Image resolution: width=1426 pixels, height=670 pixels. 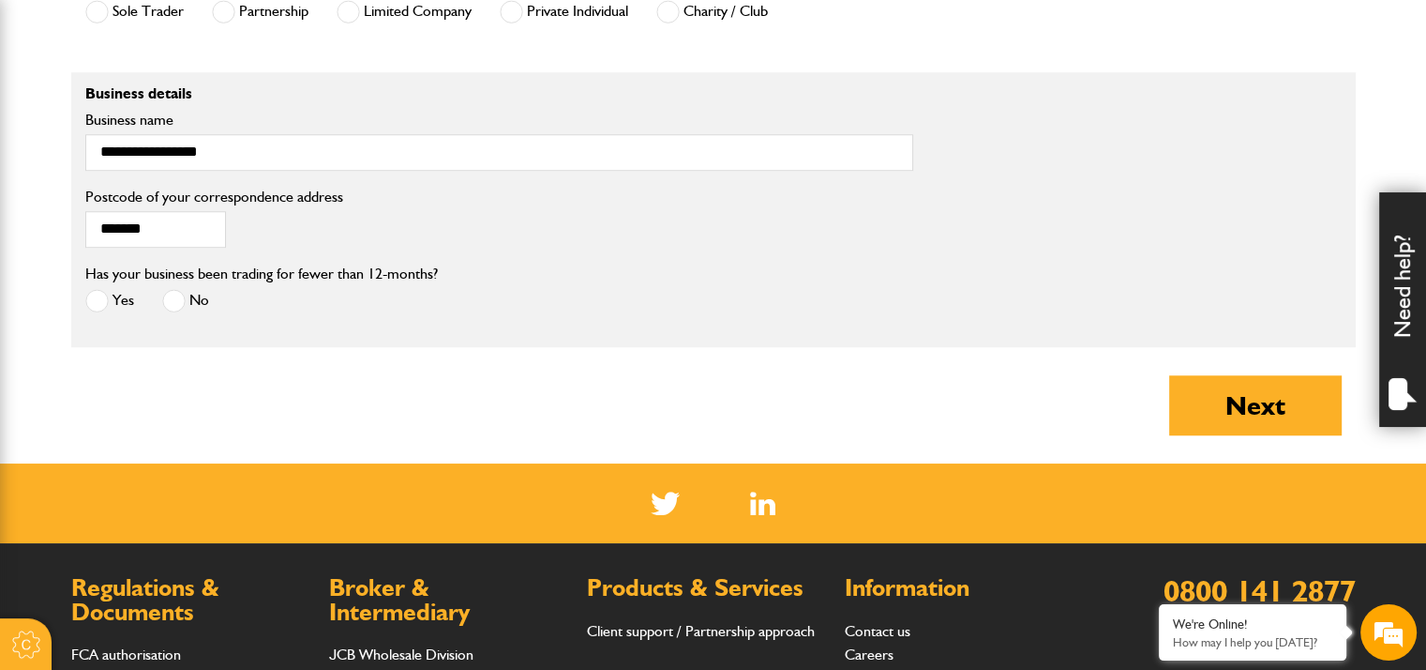 What do you see at coordinates (665, 503) in the screenshot?
I see `img: Twitter` at bounding box center [665, 503].